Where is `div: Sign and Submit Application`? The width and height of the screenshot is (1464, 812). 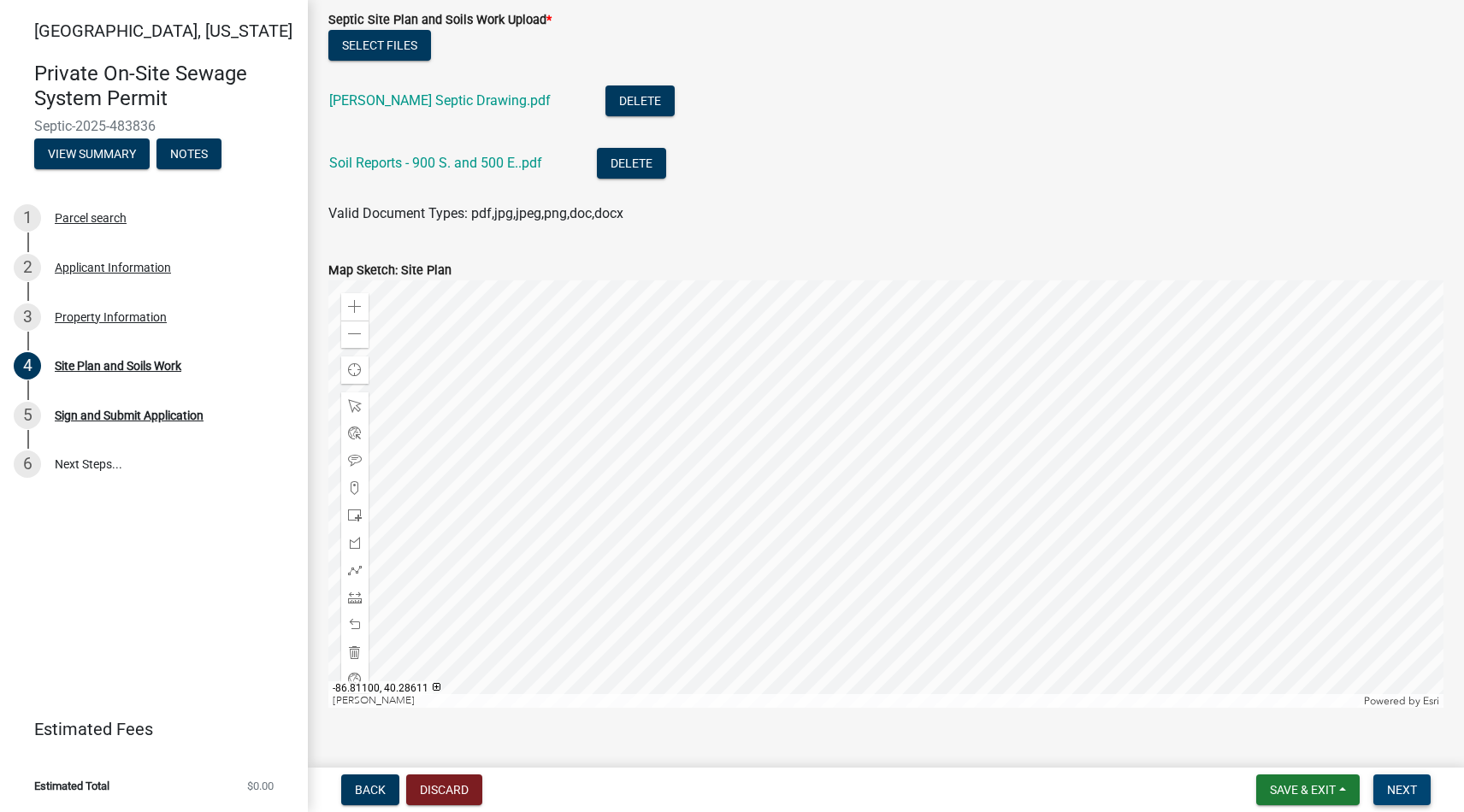
div: Sign and Submit Application is located at coordinates (129, 415).